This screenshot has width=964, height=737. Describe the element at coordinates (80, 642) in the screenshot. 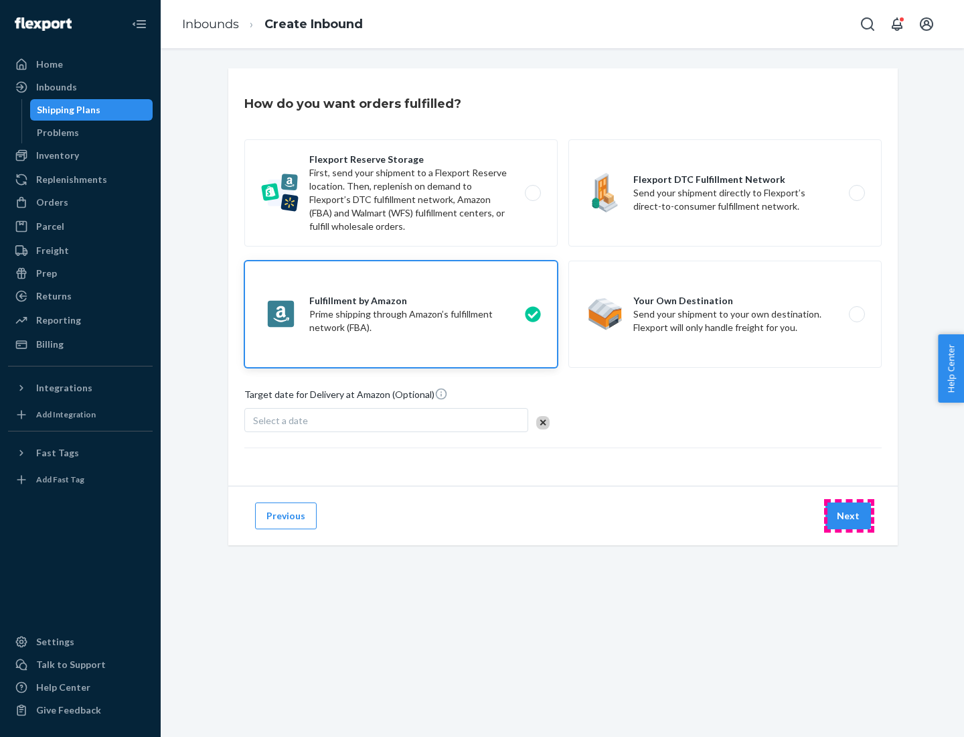

I see `a: Settings` at that location.